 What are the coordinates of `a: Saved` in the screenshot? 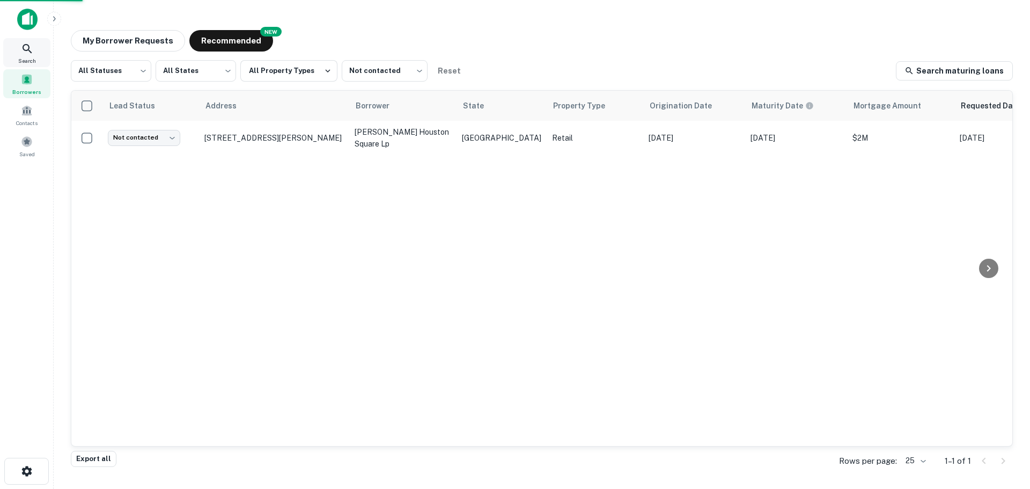 It's located at (27, 146).